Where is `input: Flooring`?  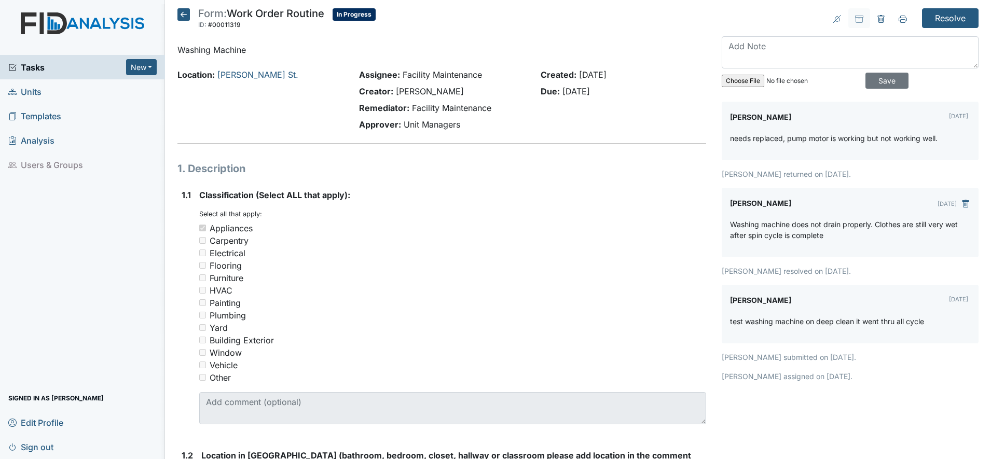 input: Flooring is located at coordinates (202, 265).